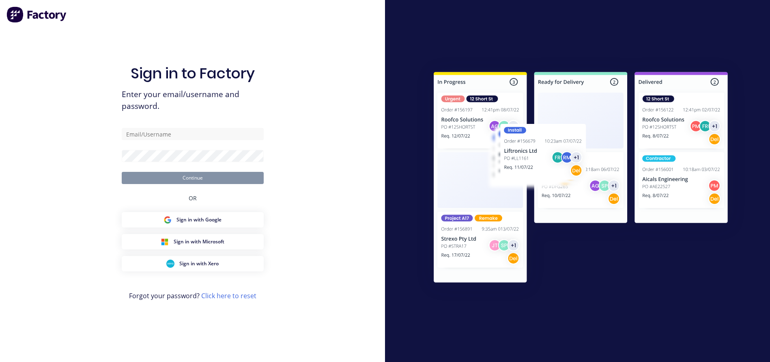 The height and width of the screenshot is (362, 770). What do you see at coordinates (199, 242) in the screenshot?
I see `span: Sign in with Microsoft` at bounding box center [199, 242].